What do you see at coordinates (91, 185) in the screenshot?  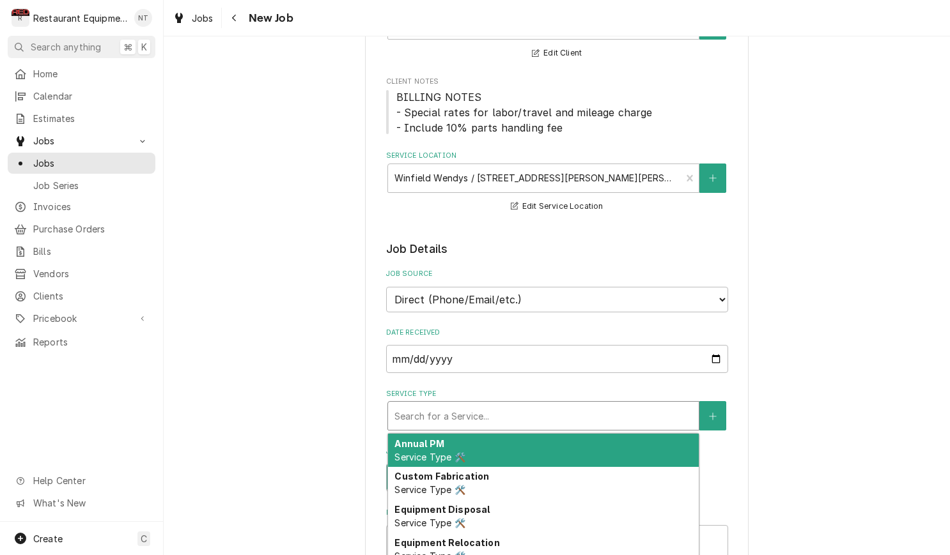 I see `span: Job Series` at bounding box center [91, 185].